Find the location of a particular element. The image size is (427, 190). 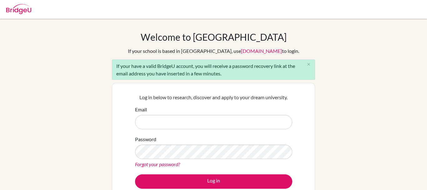

img: Bridge-U is located at coordinates (19, 9).